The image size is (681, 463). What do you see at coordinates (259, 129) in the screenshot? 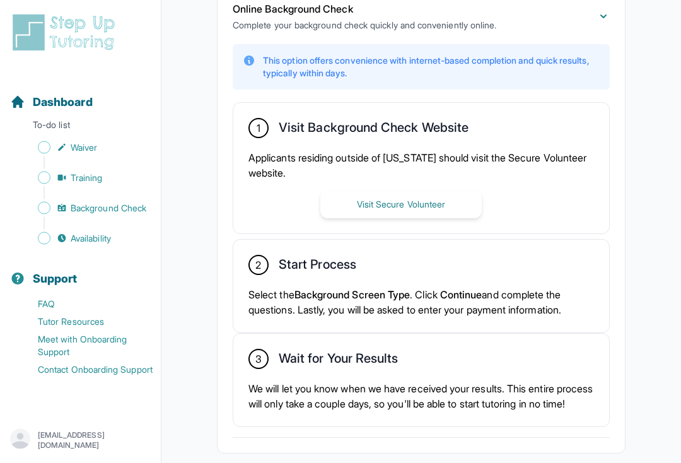
I see `span: 1` at bounding box center [259, 129].